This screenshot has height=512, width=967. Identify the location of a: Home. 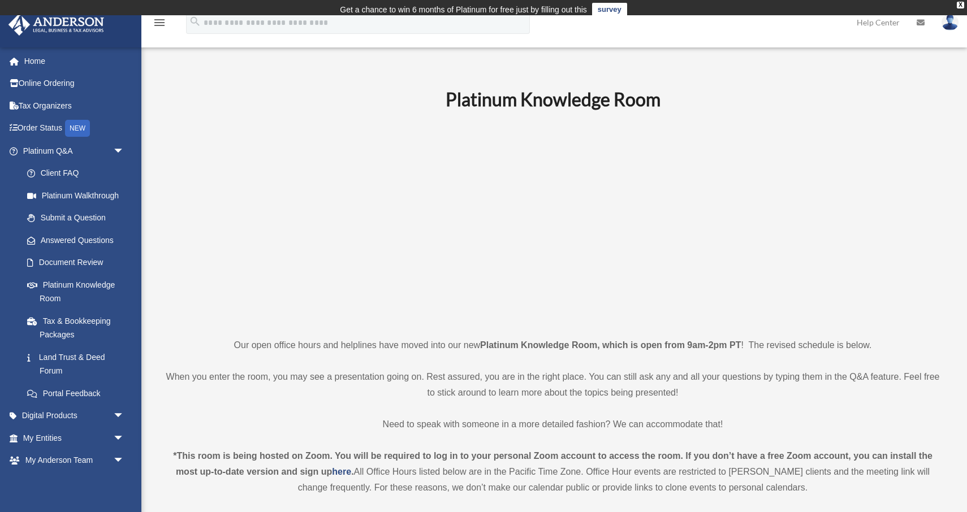
(75, 61).